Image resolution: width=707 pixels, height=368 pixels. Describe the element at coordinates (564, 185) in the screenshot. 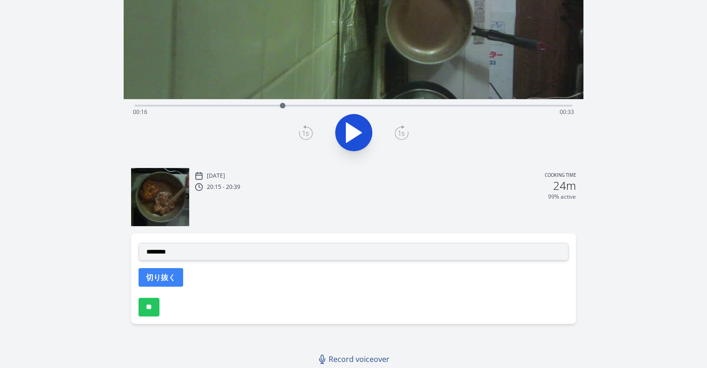

I see `h2: 24m` at that location.